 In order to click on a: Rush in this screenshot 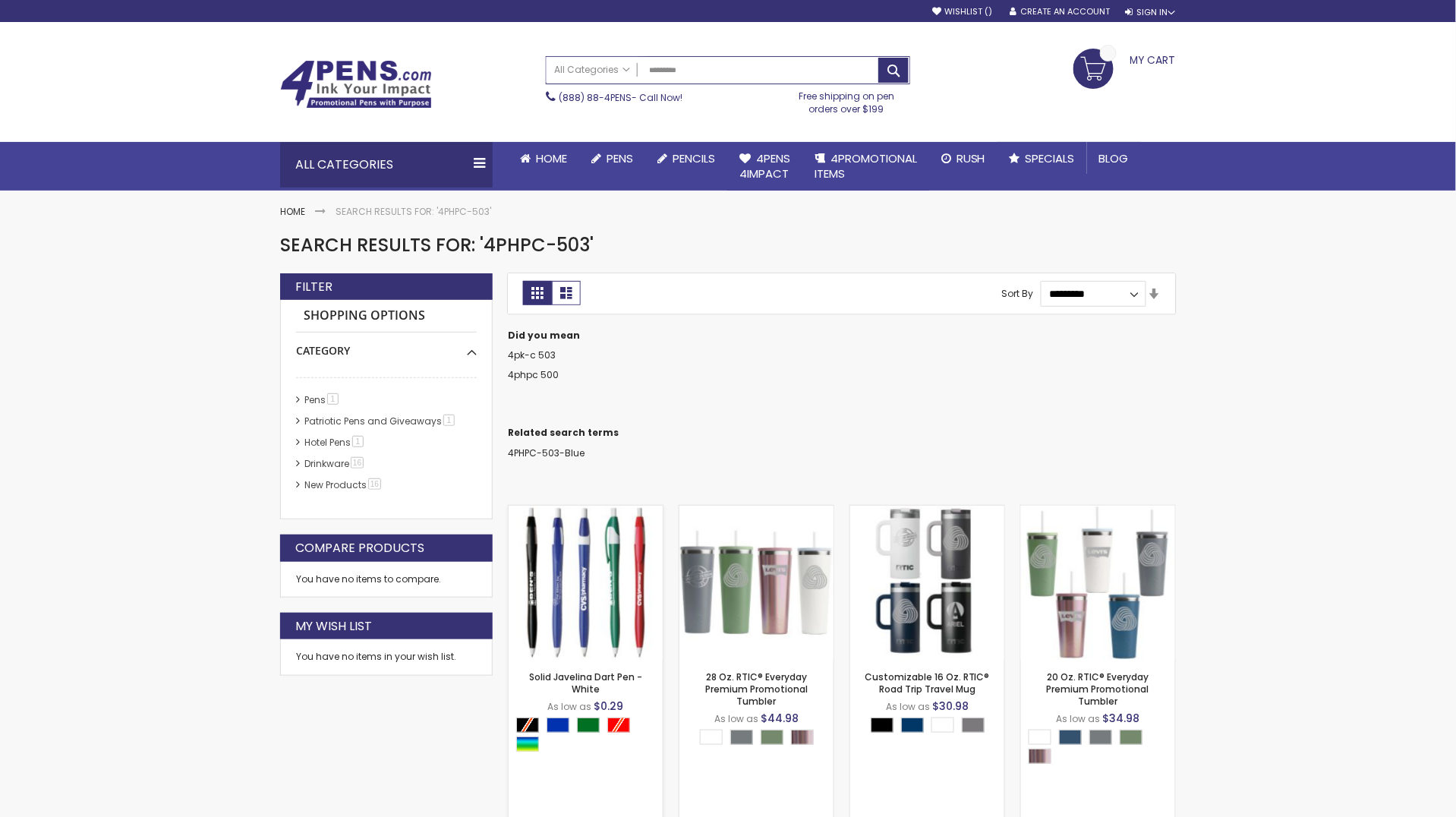, I will do `click(964, 159)`.